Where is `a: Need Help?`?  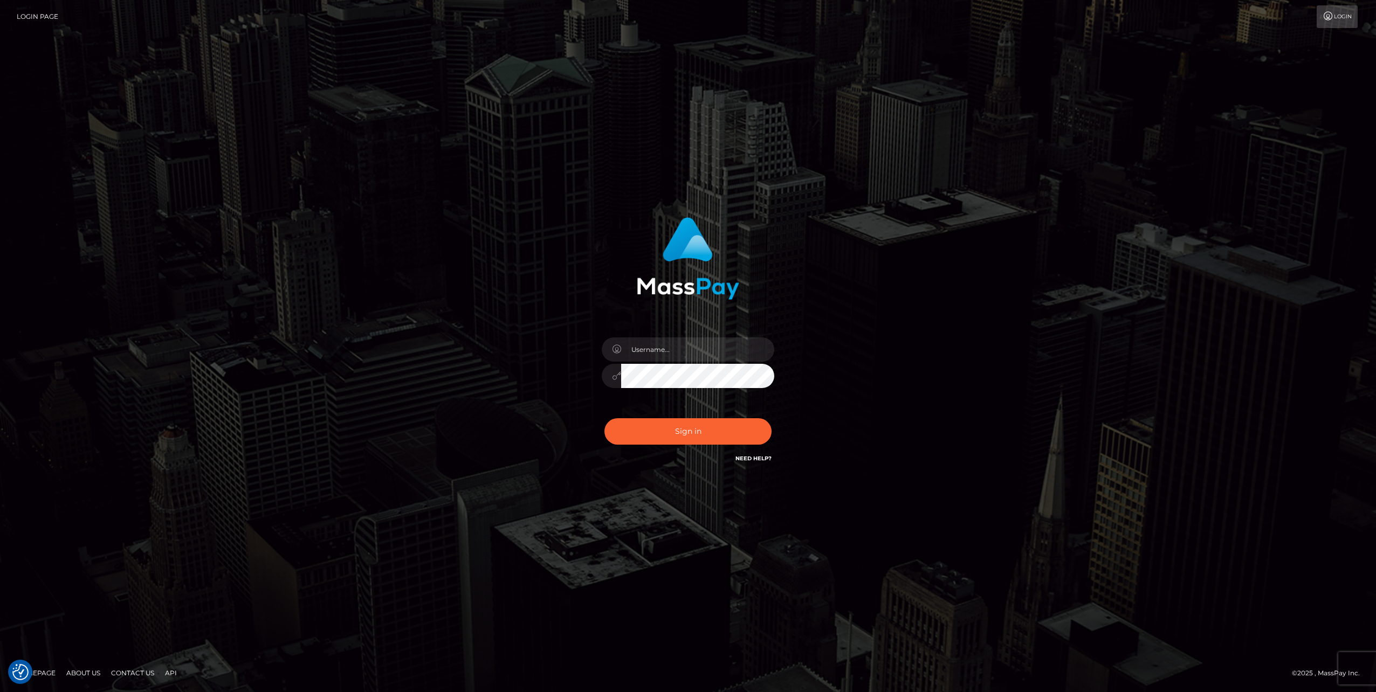 a: Need Help? is located at coordinates (753, 458).